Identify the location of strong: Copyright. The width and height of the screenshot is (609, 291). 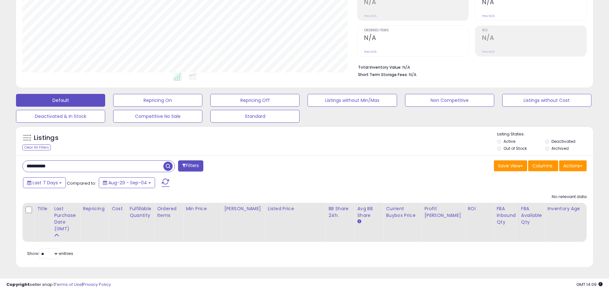
(18, 285).